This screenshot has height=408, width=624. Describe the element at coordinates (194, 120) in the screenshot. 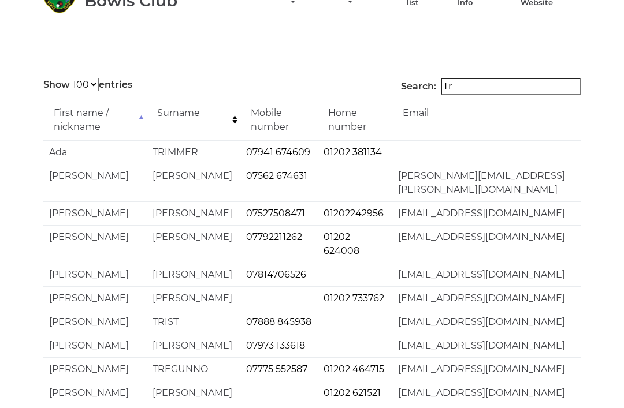

I see `td: Surname: activate to sort column ascending` at that location.